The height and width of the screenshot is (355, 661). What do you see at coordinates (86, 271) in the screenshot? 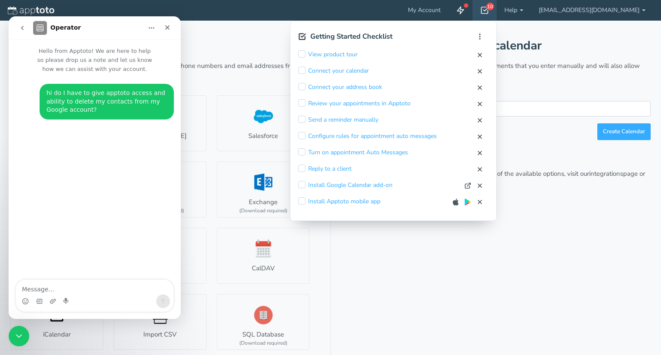
I see `textarea: Message…` at bounding box center [86, 271].